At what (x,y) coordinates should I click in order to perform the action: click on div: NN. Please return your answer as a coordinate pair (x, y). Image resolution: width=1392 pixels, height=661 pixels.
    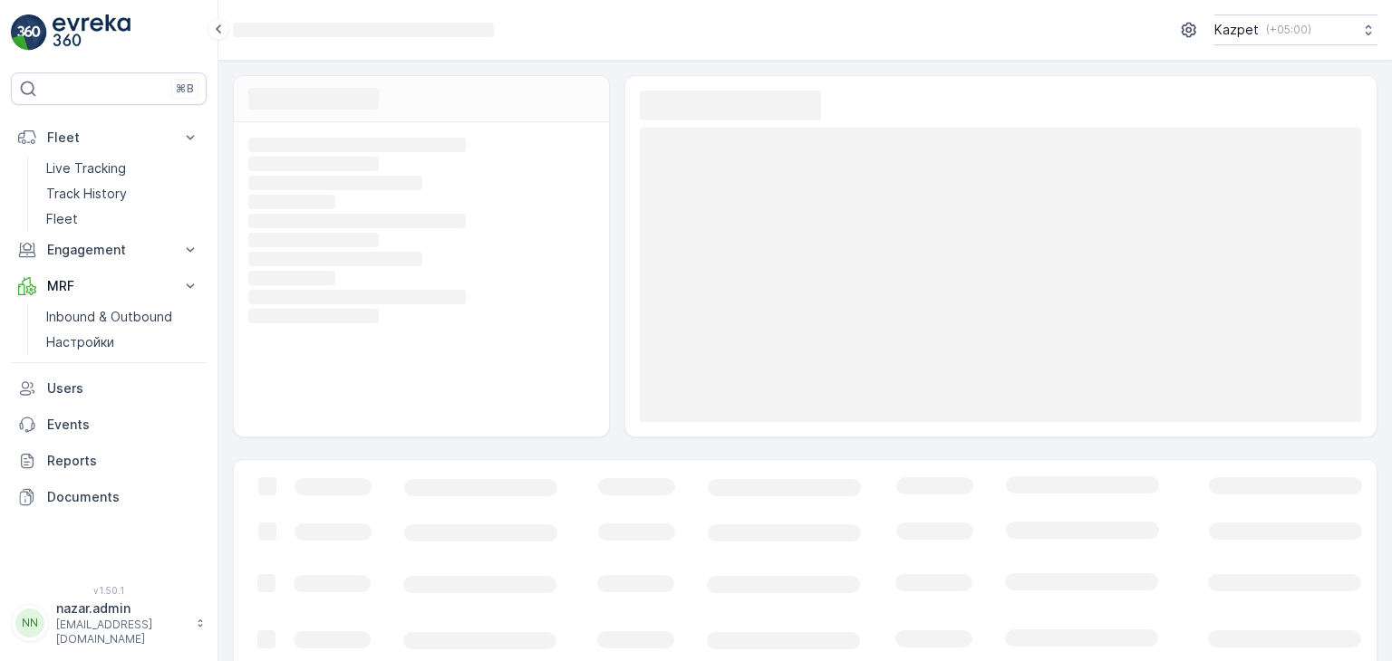
    Looking at the image, I should click on (30, 623).